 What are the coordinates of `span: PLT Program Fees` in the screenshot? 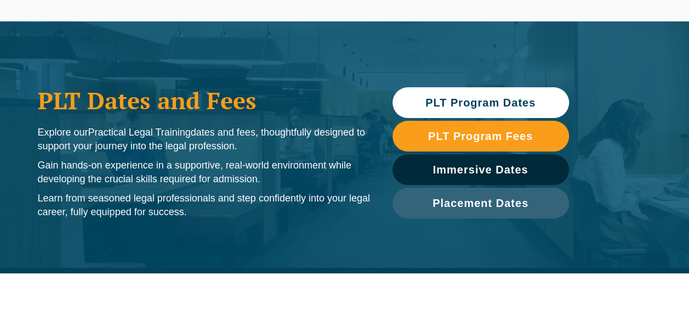 It's located at (480, 136).